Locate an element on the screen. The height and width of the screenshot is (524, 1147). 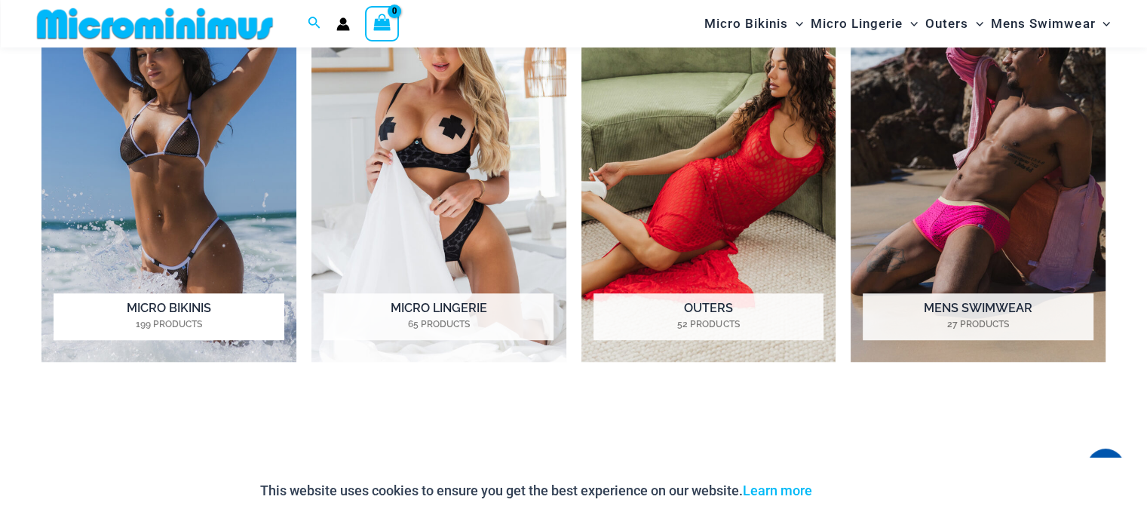
a: Search icon link is located at coordinates (314, 23).